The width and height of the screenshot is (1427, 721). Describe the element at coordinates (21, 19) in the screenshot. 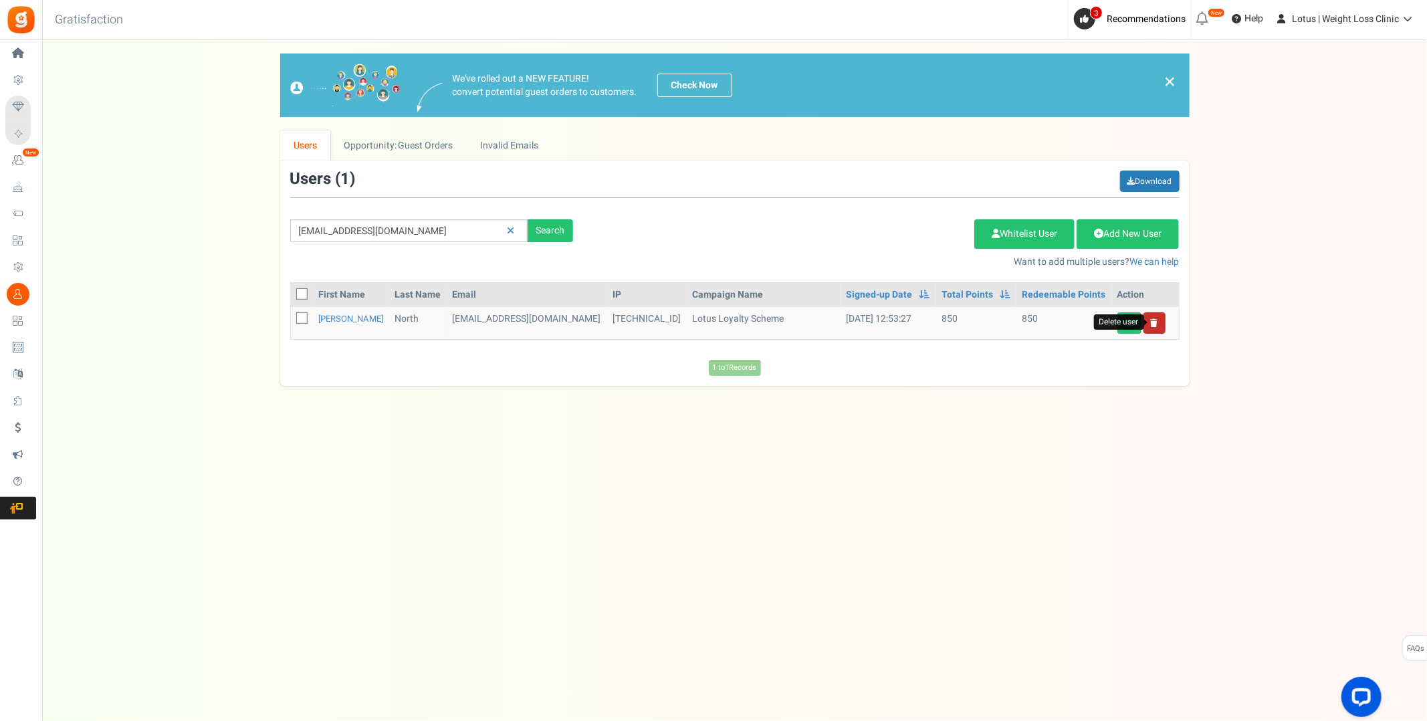

I see `img: Gratisfaction` at that location.